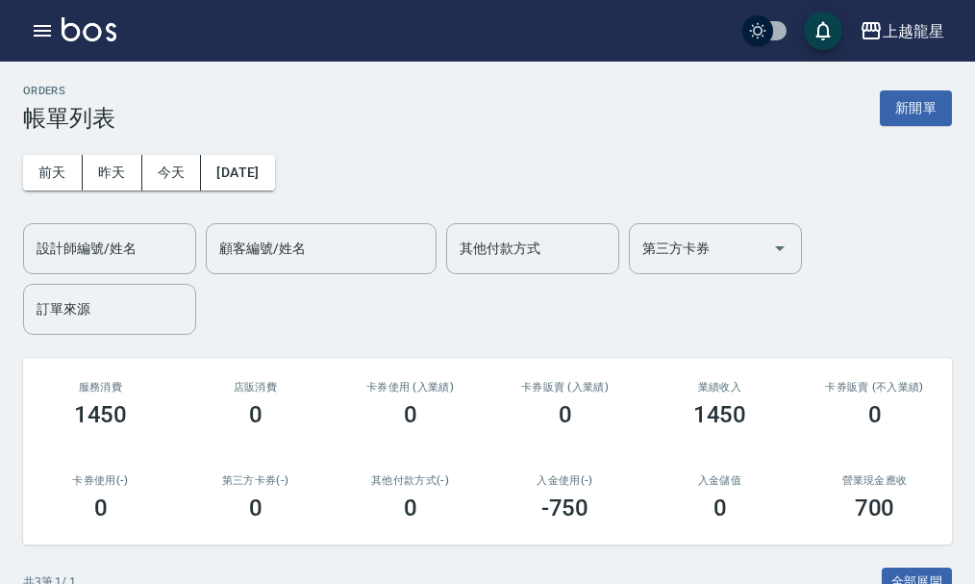 This screenshot has width=975, height=584. I want to click on button: 前天, so click(53, 172).